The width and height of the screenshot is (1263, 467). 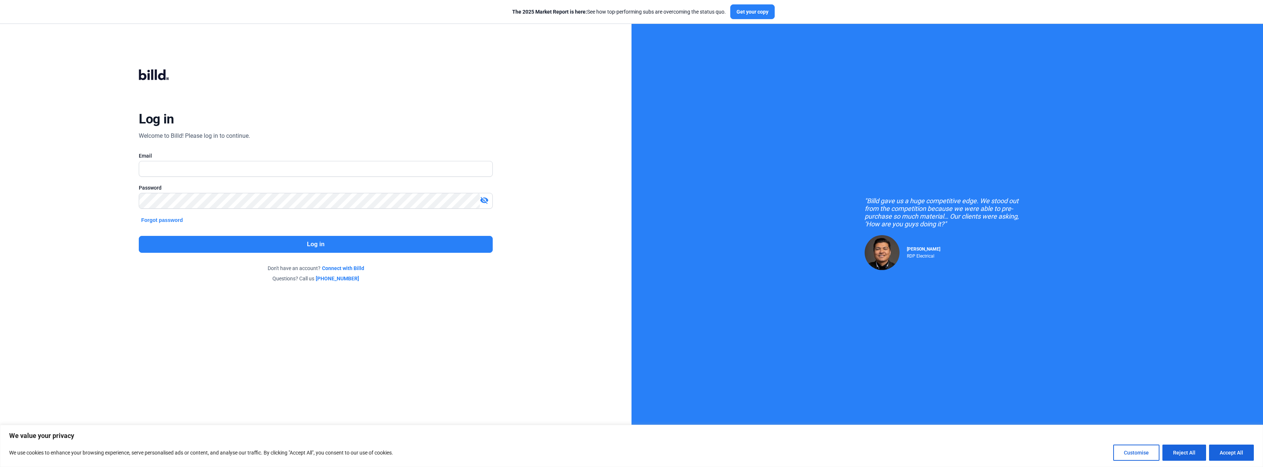 What do you see at coordinates (619, 12) in the screenshot?
I see `div: See how top-performing subs are overcoming the status quo.` at bounding box center [619, 12].